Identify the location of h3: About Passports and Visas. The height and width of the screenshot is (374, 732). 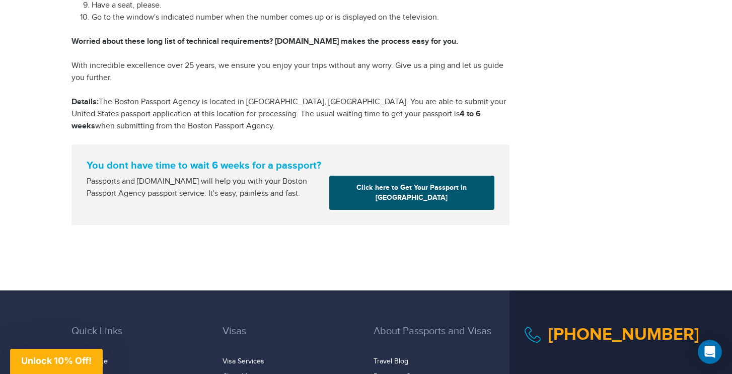
(441, 339).